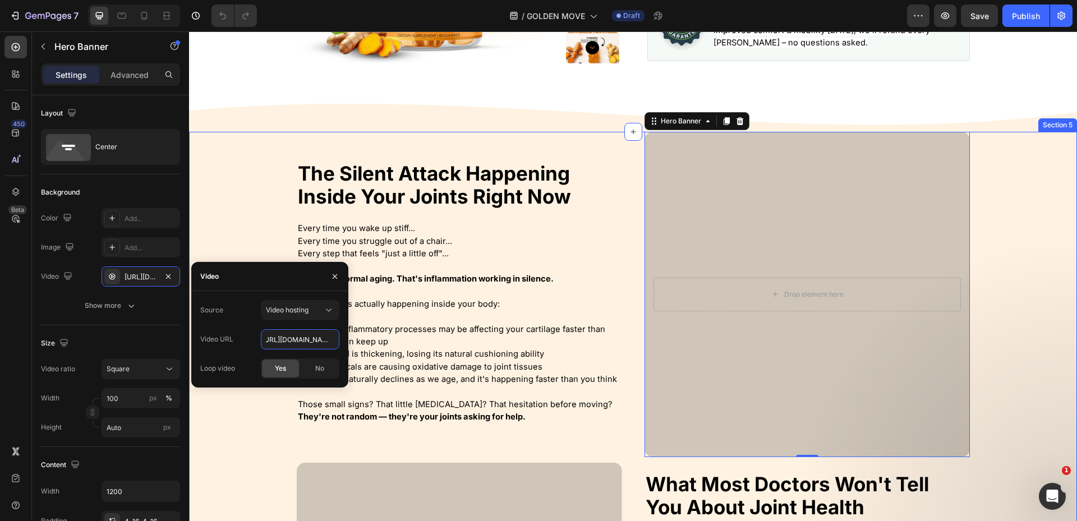 This screenshot has width=1077, height=521. What do you see at coordinates (268, 348) in the screenshot?
I see `span: 📉 Mobility naturally declines as we age, and it's happening faster than you think` at bounding box center [268, 348].